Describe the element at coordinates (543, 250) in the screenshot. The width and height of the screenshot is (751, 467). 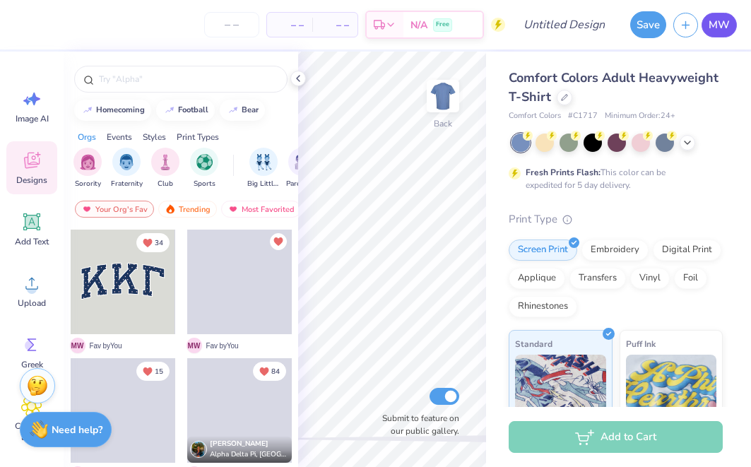
I see `div: Screen Print` at that location.